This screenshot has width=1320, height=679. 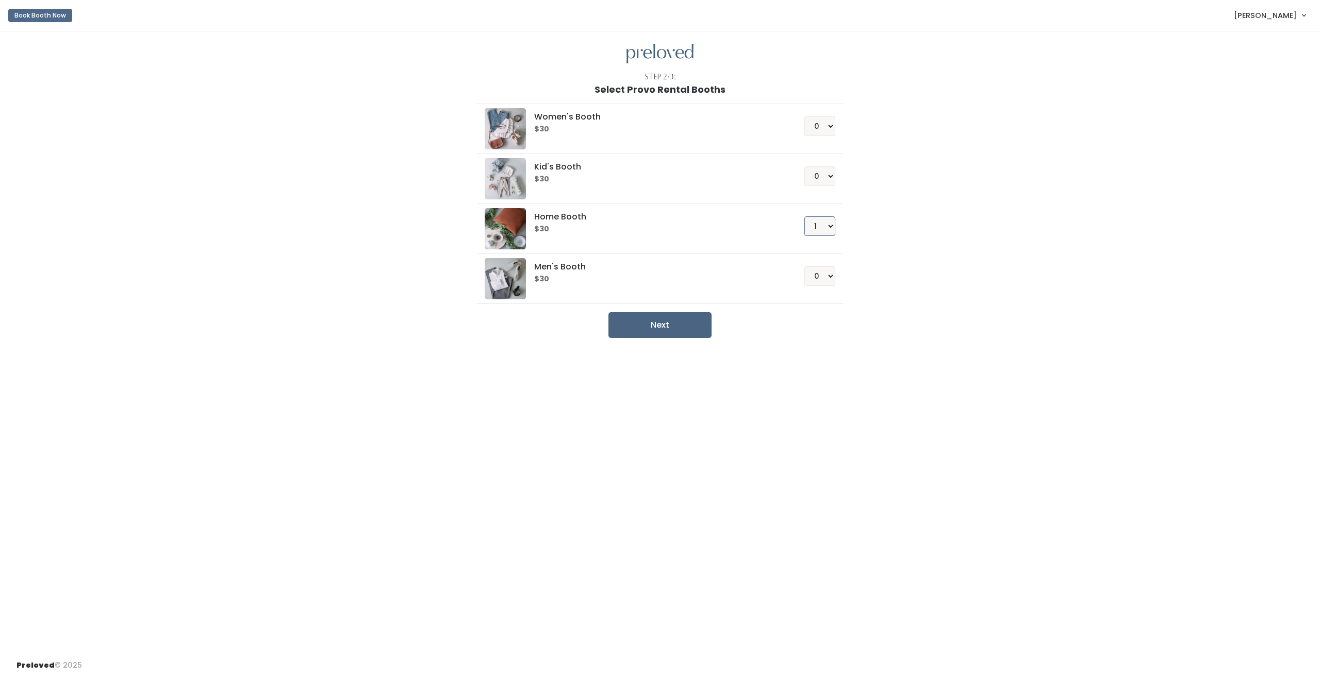 I want to click on button: Book Booth Now, so click(x=40, y=15).